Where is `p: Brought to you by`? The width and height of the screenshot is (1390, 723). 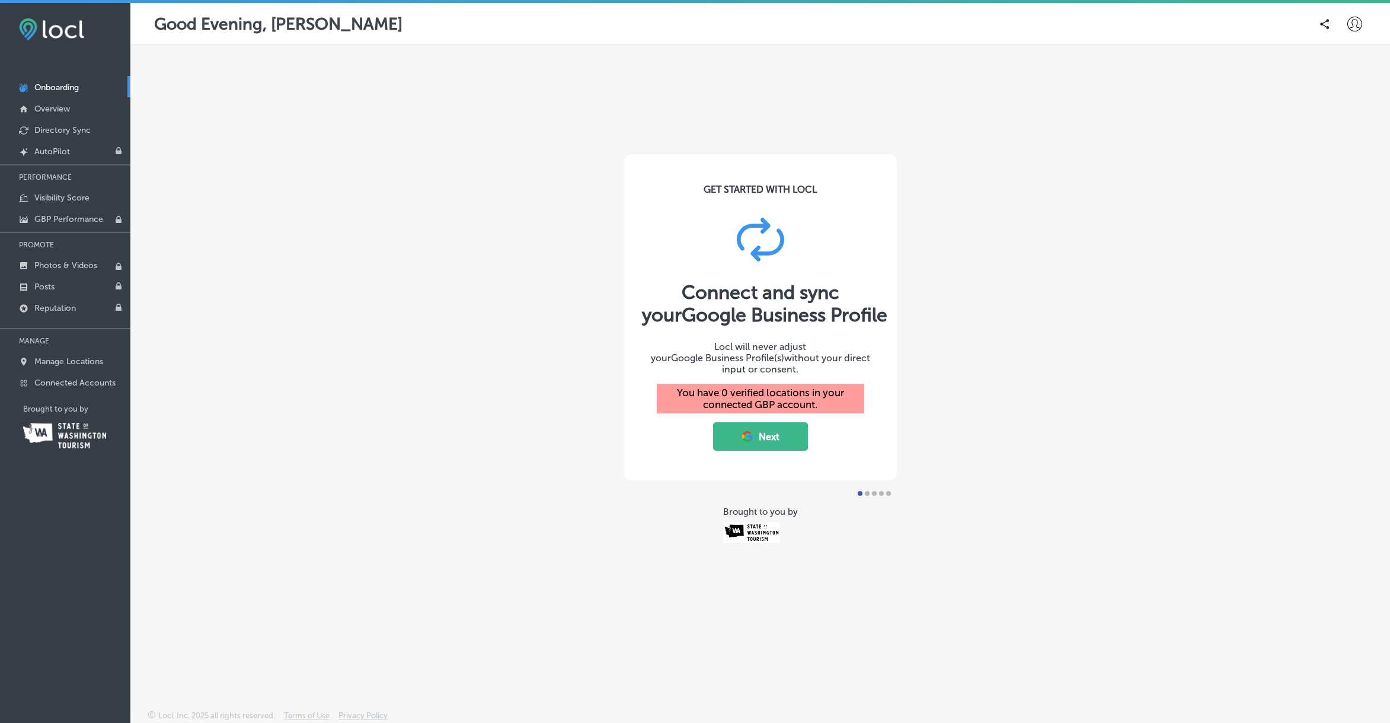
p: Brought to you by is located at coordinates (76, 409).